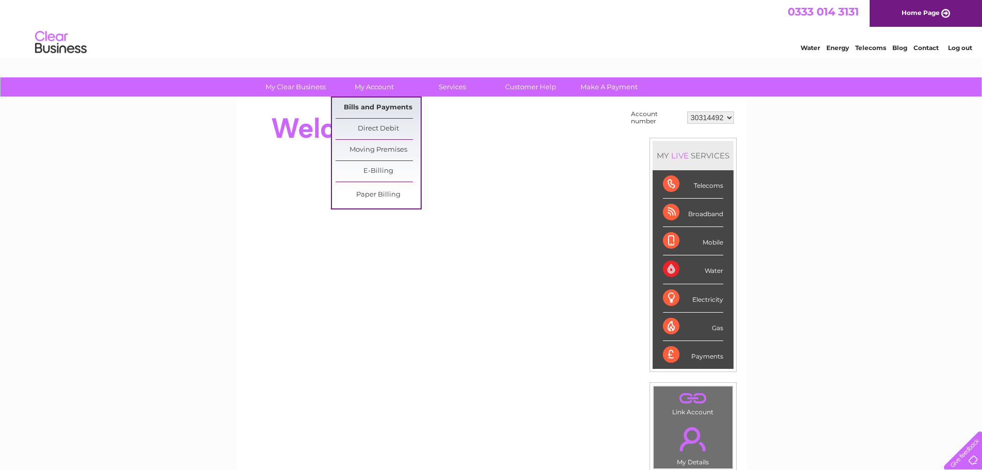 The width and height of the screenshot is (982, 470). I want to click on a: Customer Help, so click(531, 87).